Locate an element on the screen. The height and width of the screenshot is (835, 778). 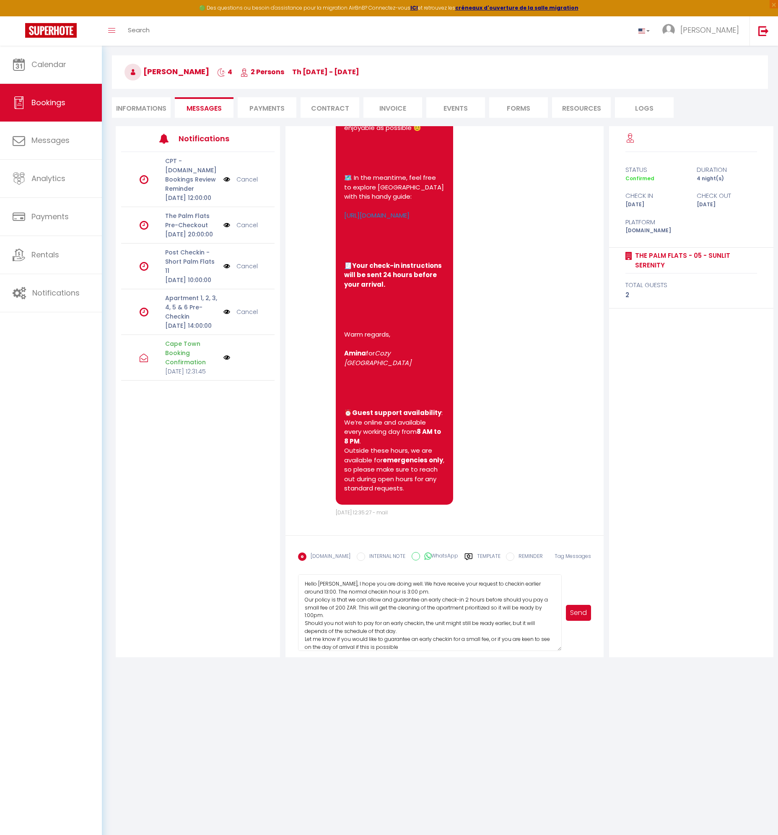
p: Cape Town Booking Confirmation is located at coordinates (192, 353).